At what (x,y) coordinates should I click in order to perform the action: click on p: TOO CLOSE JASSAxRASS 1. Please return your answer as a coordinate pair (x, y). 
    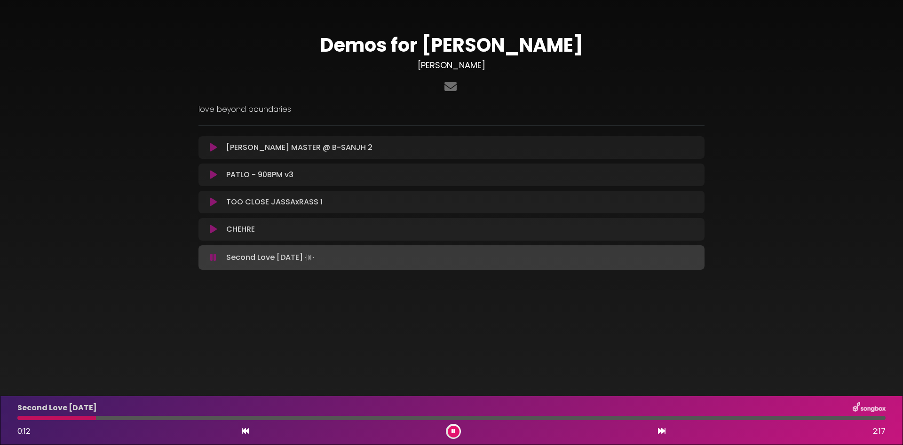
    Looking at the image, I should click on (274, 202).